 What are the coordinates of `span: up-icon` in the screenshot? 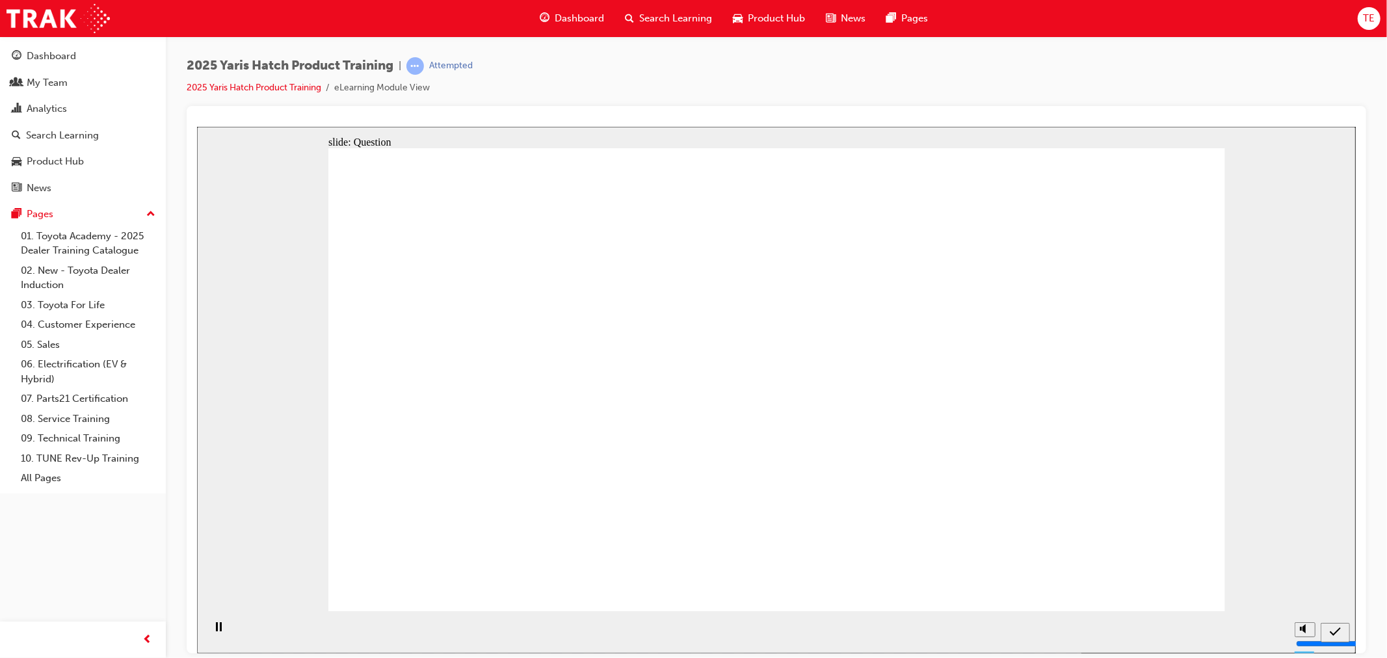 It's located at (151, 215).